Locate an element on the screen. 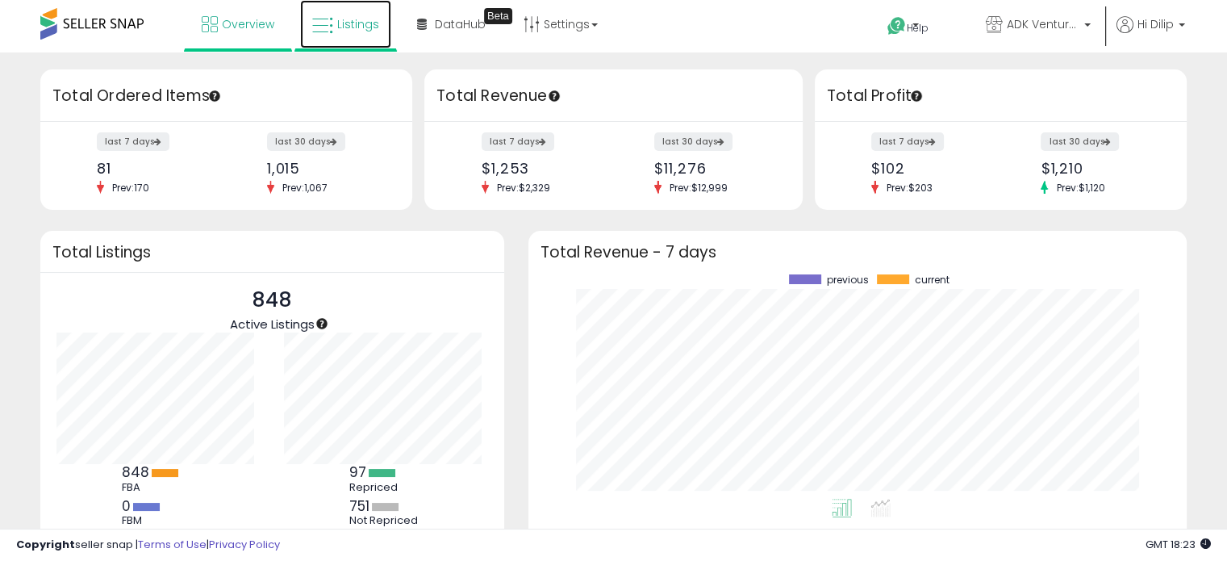  h3: Total Listings is located at coordinates (272, 252).